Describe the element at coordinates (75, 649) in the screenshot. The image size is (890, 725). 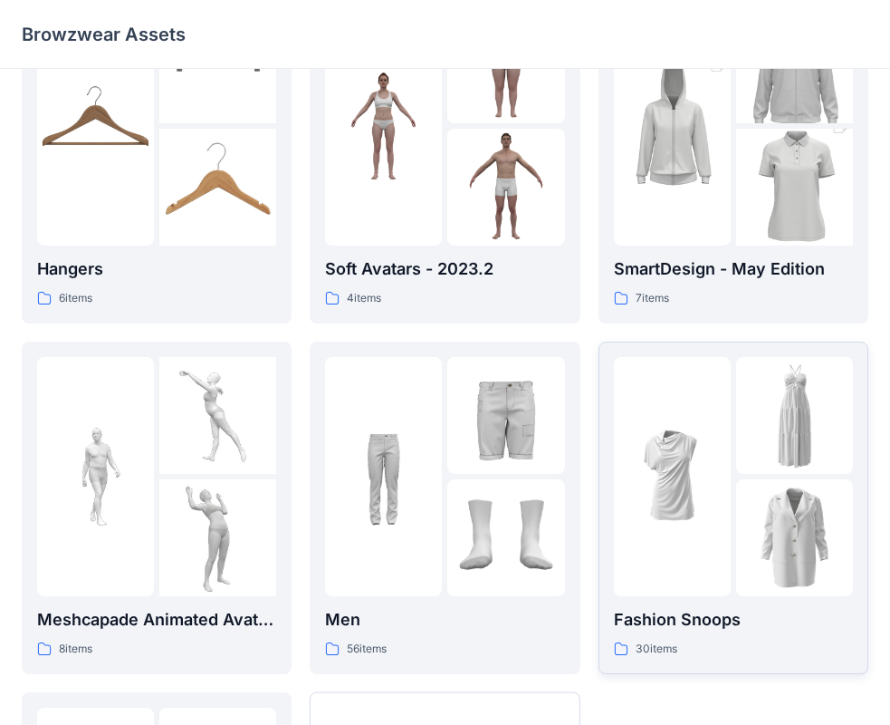
I see `p: 8 items` at that location.